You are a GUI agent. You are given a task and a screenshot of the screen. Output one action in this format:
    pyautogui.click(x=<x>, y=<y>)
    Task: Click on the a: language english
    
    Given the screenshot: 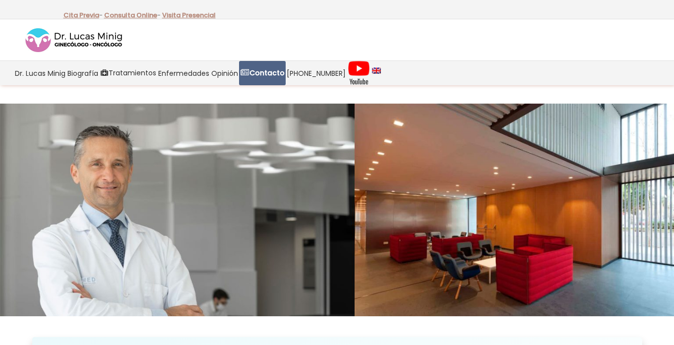 What is the action you would take?
    pyautogui.click(x=376, y=73)
    